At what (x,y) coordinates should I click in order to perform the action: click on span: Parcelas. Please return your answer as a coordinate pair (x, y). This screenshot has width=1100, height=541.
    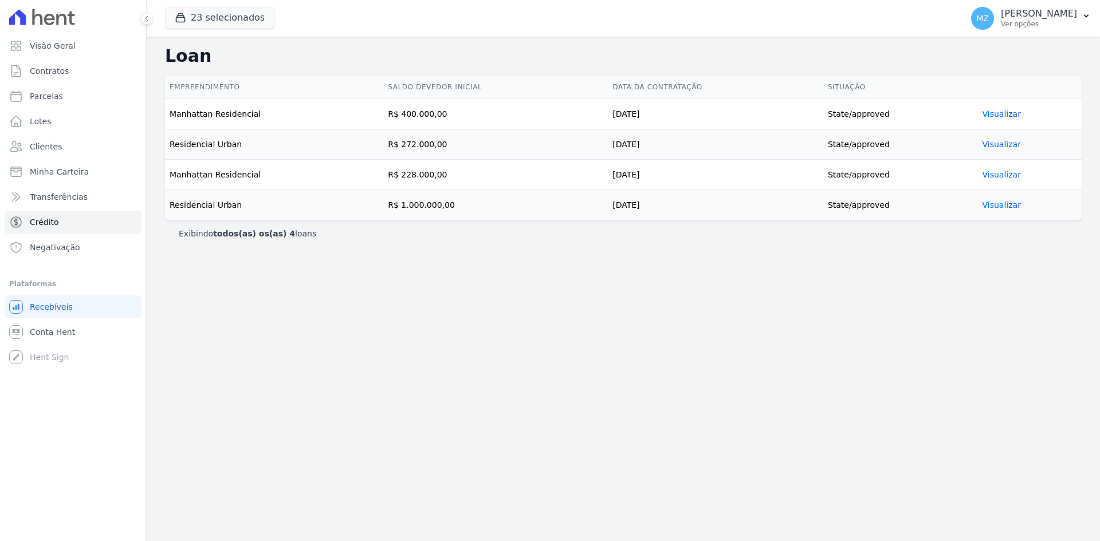
    Looking at the image, I should click on (46, 96).